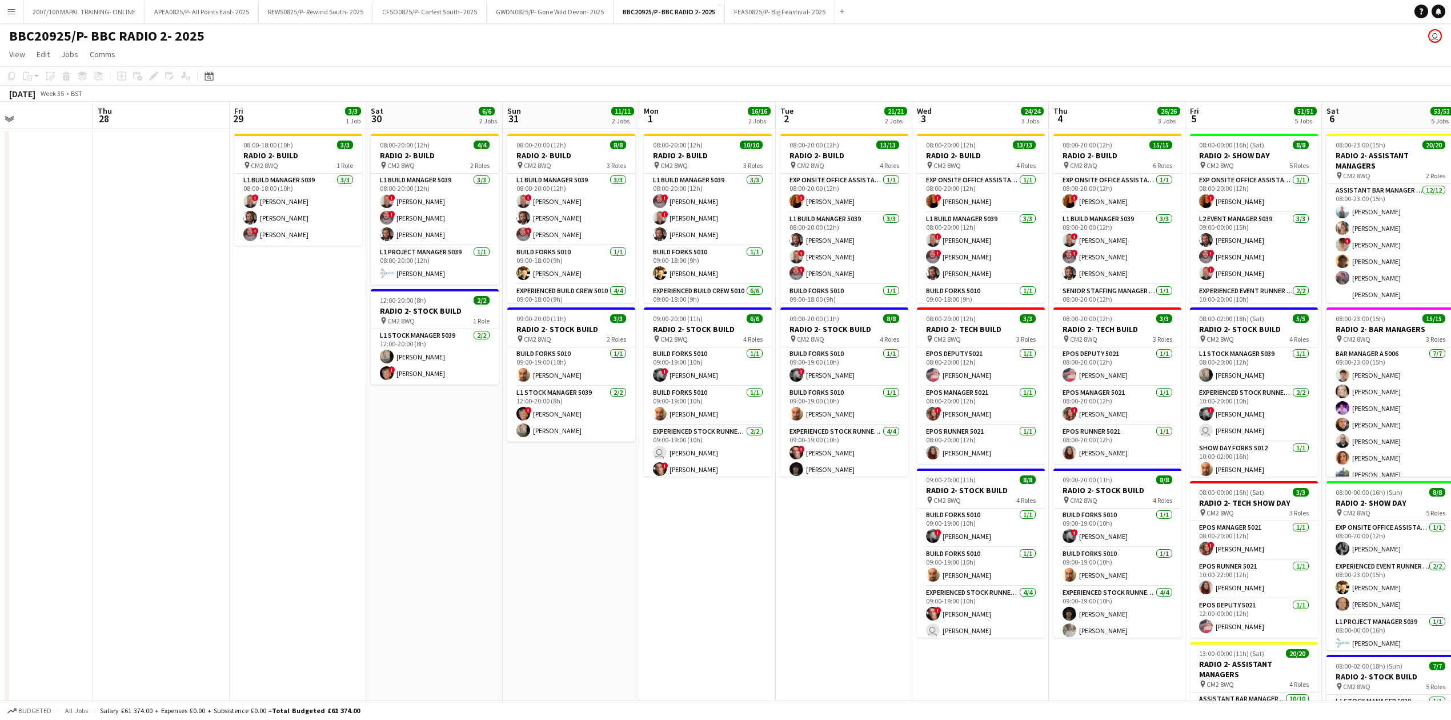 The width and height of the screenshot is (1451, 720). What do you see at coordinates (708, 345) in the screenshot?
I see `app-card-role: Experienced Build Crew 50106/609:00-18:00 (9h)` at bounding box center [708, 345].